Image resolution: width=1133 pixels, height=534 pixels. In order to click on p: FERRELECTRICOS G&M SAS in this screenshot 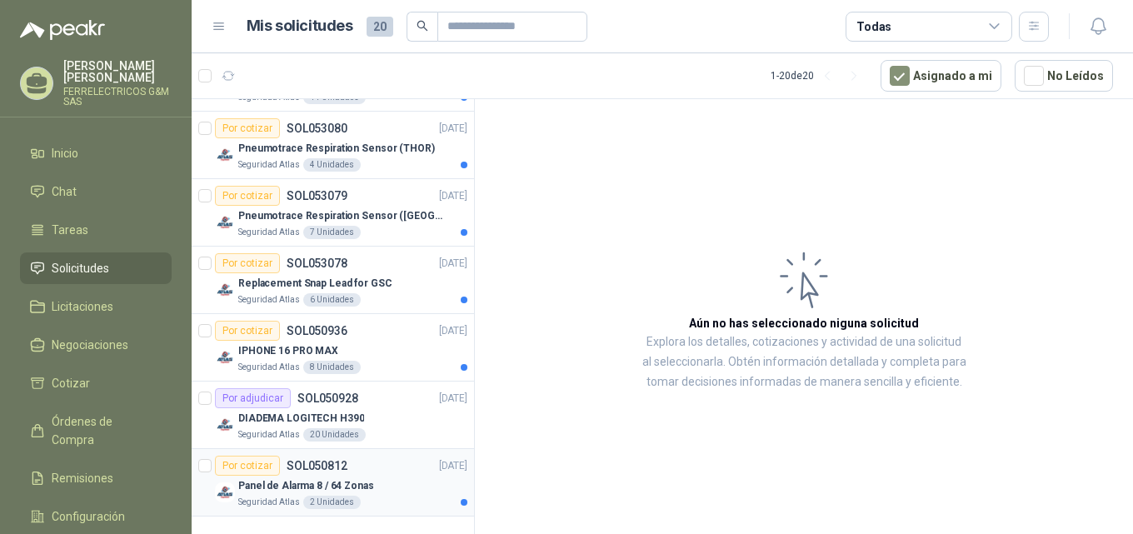, I will do `click(117, 97)`.